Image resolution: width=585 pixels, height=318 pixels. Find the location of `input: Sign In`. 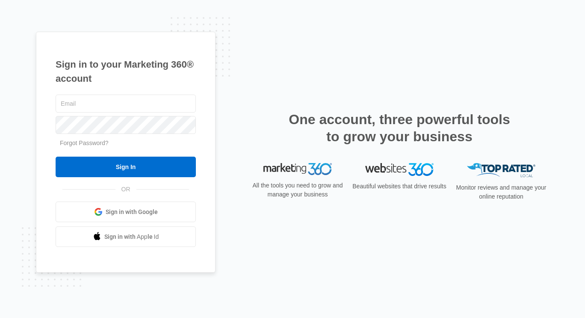

input: Sign In is located at coordinates (126, 167).